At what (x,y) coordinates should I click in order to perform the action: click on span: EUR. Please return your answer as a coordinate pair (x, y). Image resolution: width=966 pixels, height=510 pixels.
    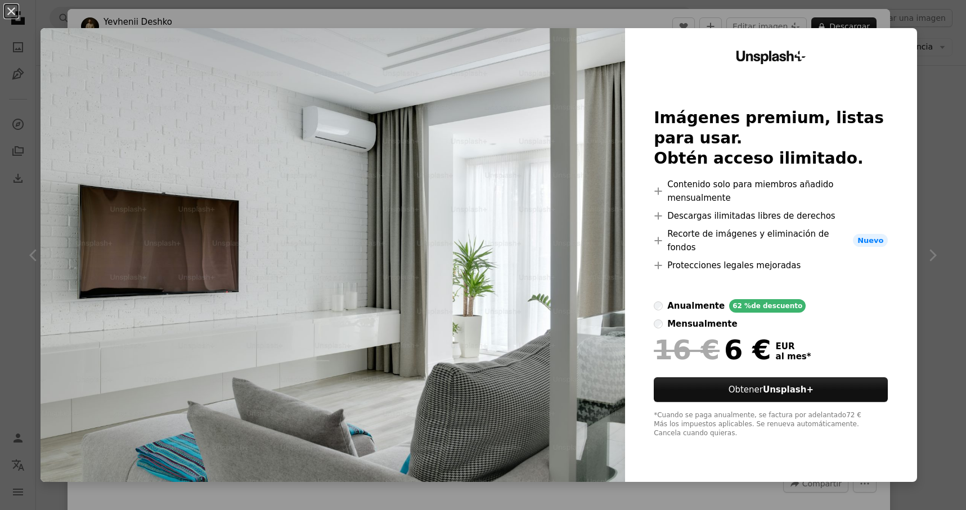
    Looking at the image, I should click on (793, 347).